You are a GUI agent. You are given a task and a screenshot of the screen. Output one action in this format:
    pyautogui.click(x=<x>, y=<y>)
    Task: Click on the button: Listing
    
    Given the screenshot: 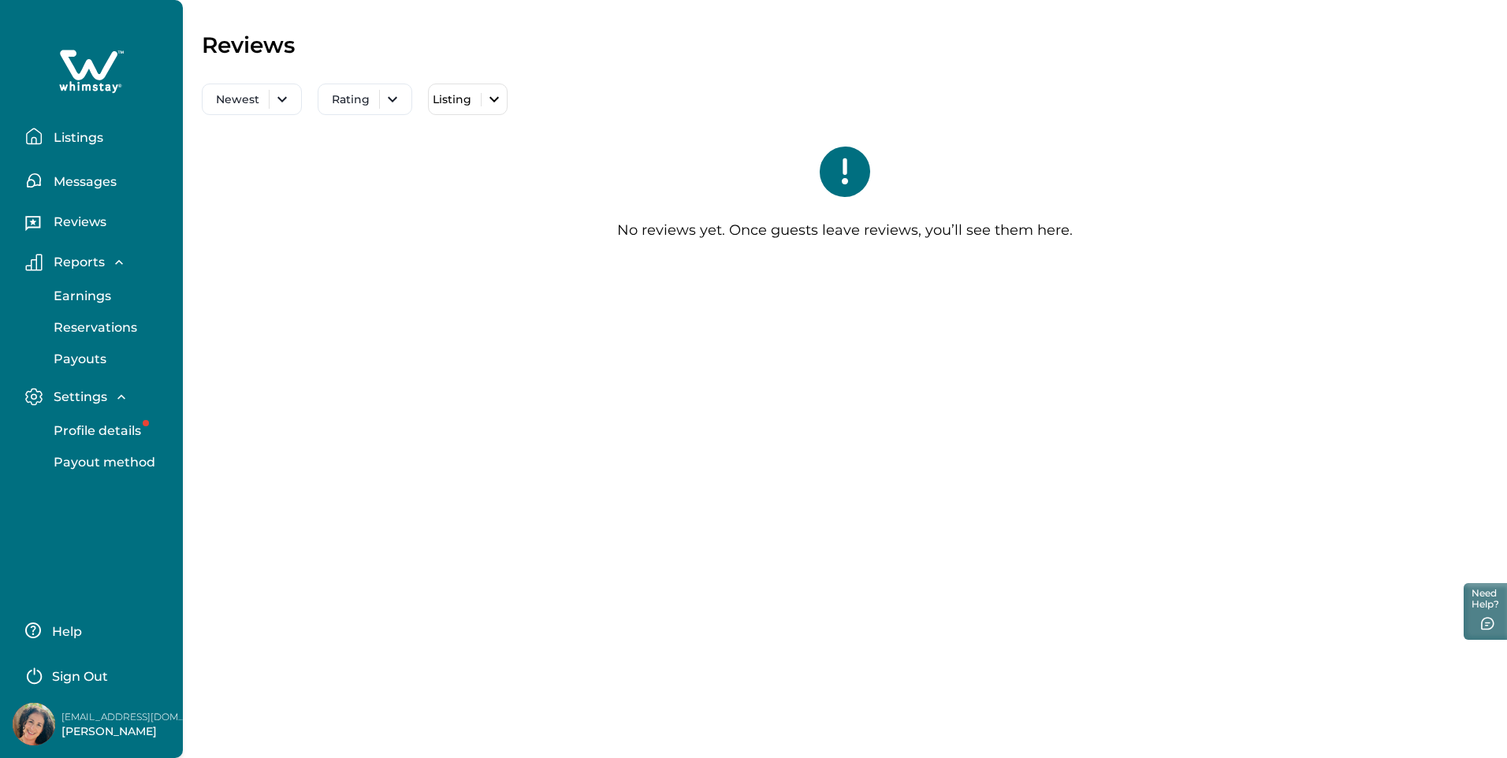 What is the action you would take?
    pyautogui.click(x=467, y=99)
    